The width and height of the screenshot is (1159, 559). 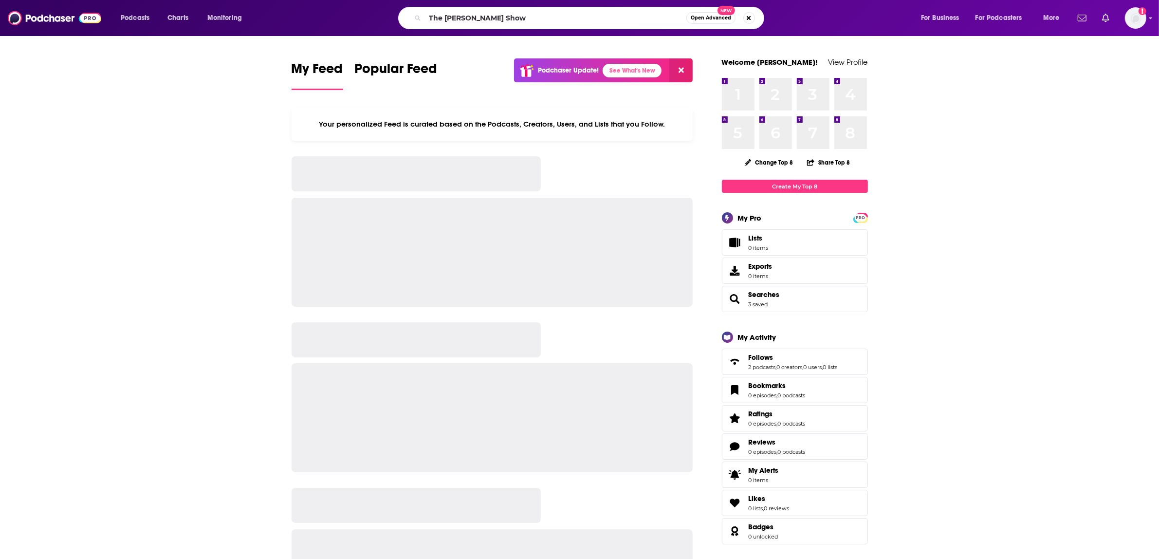 What do you see at coordinates (750, 218) in the screenshot?
I see `div: My Pro` at bounding box center [750, 218].